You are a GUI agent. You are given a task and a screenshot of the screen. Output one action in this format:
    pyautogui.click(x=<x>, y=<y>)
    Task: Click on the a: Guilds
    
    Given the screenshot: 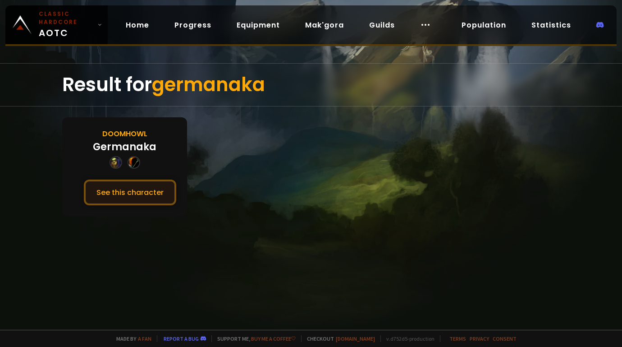 What is the action you would take?
    pyautogui.click(x=382, y=25)
    